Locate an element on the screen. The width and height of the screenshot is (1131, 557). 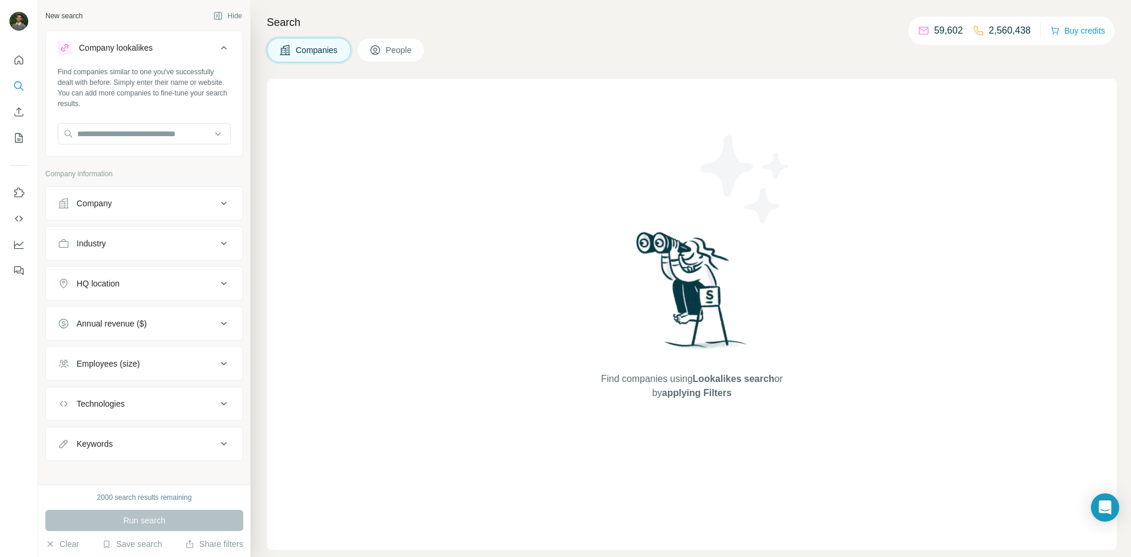
button: Dashboard is located at coordinates (19, 244).